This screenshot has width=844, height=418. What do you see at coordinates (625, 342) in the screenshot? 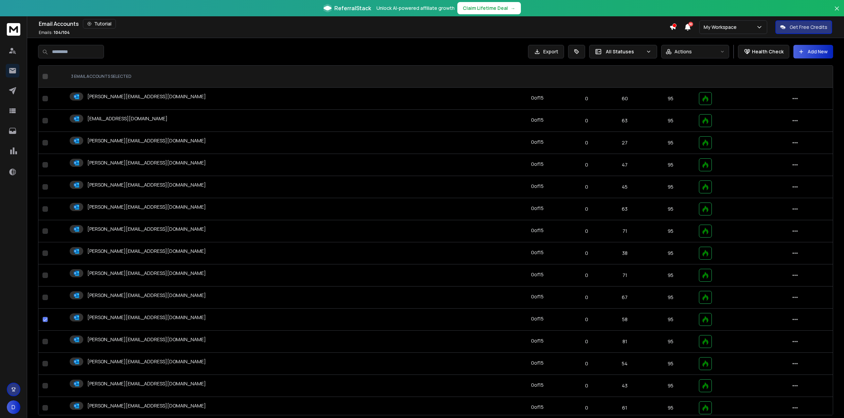
I see `td: 81` at bounding box center [625, 342].